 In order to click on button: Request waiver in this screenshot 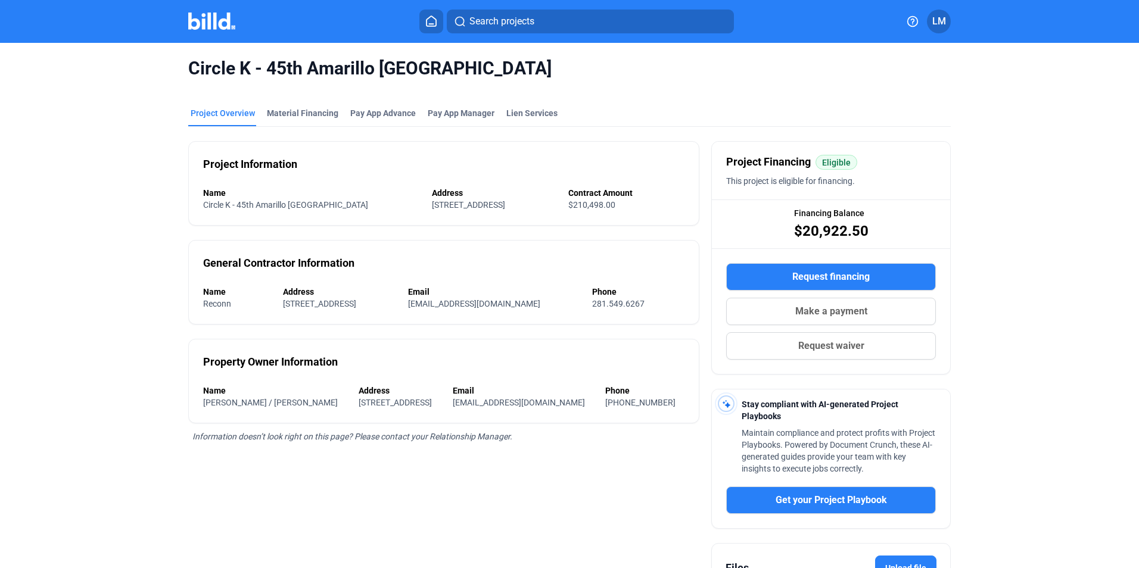, I will do `click(831, 346)`.